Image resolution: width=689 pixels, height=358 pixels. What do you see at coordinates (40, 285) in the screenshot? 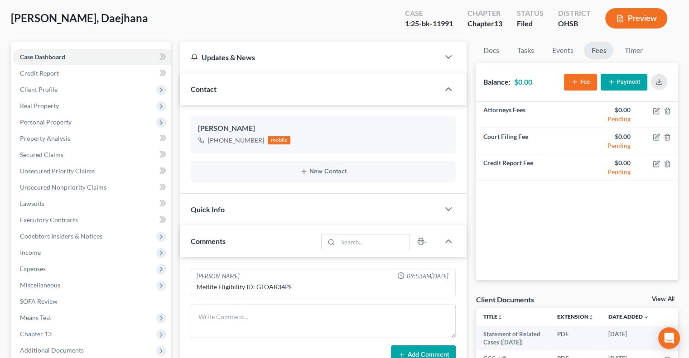
I see `span: Miscellaneous` at bounding box center [40, 285].